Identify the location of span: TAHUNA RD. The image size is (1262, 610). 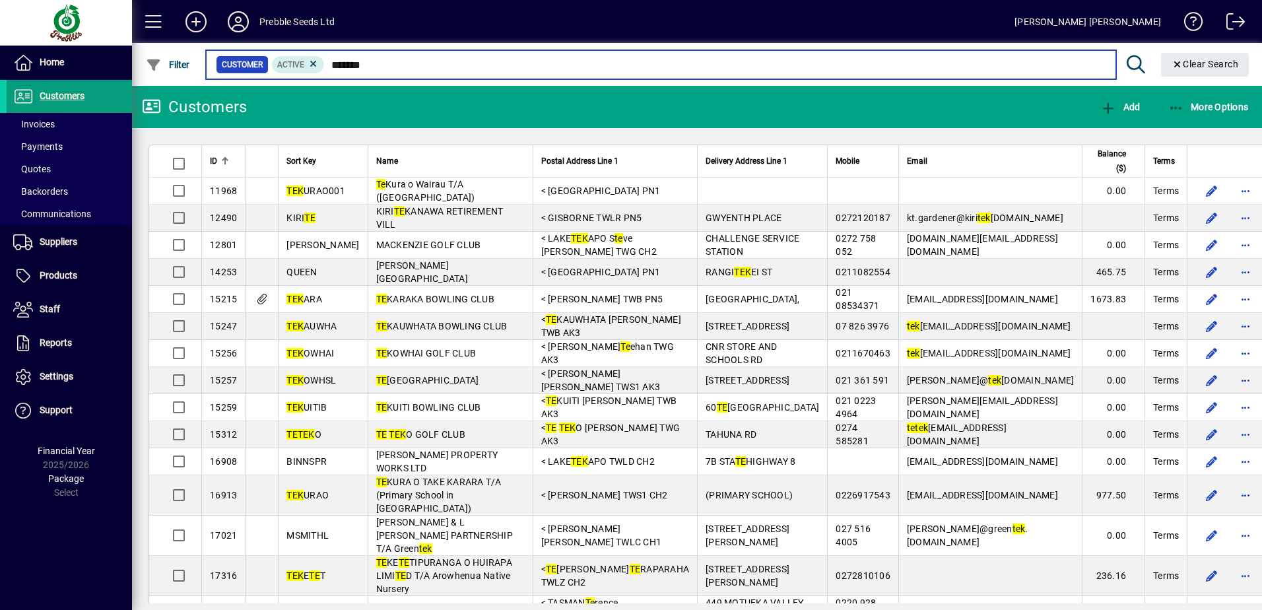
(730, 434).